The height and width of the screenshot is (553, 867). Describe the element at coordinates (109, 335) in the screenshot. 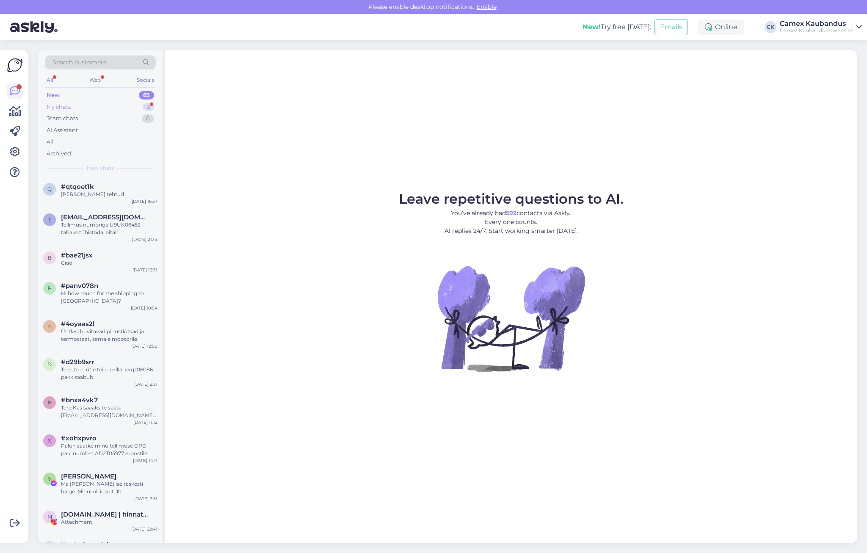

I see `div: Ühtlasi huvitavad pihustiotsad ja termostaat, samale mootorile.` at that location.